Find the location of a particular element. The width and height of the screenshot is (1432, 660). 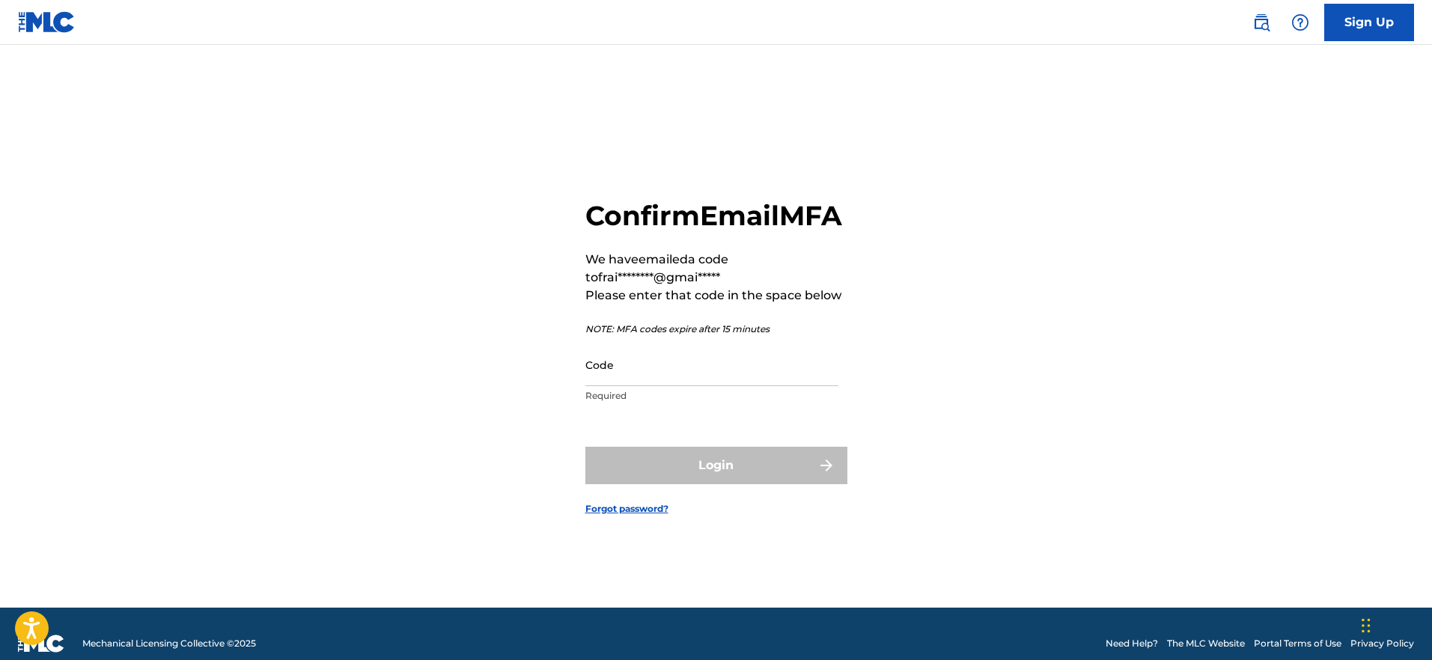

a: The MLC Website is located at coordinates (1206, 644).